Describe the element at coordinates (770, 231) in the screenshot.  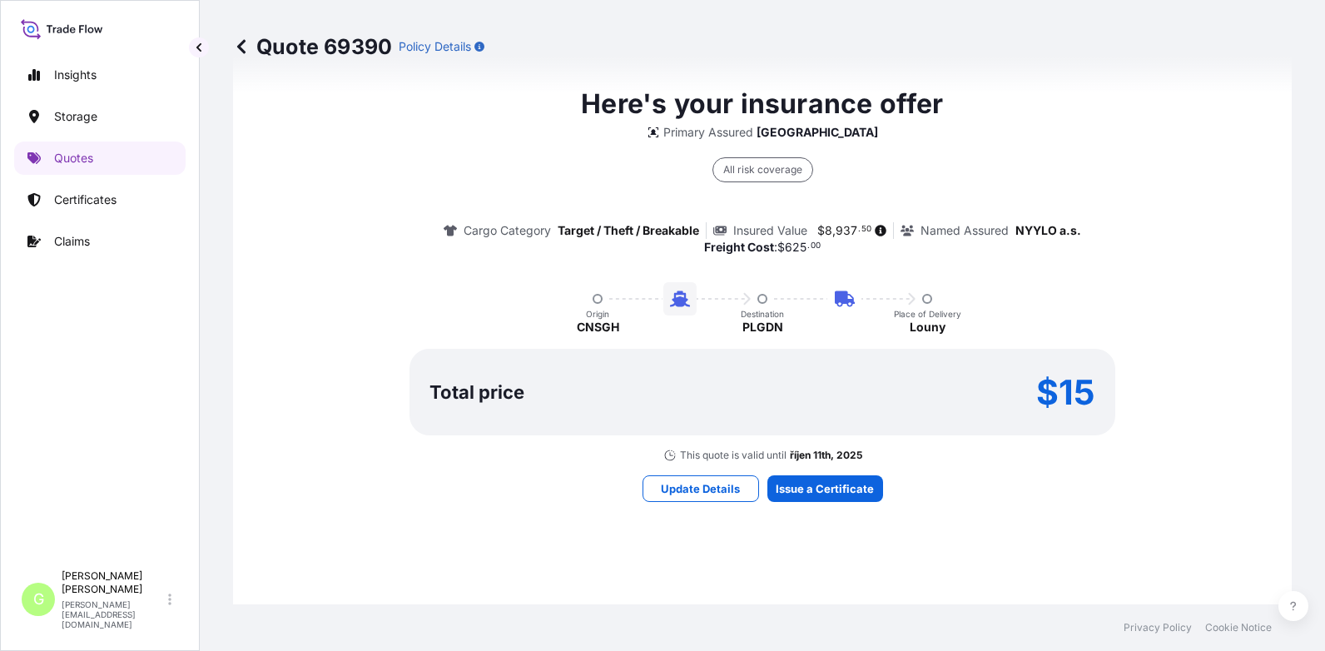
I see `p: Insured Value` at that location.